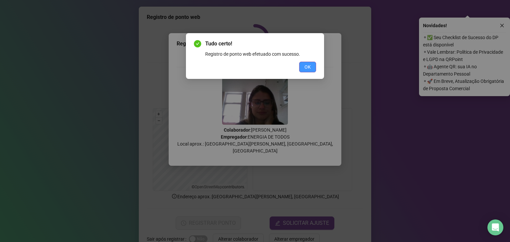 The width and height of the screenshot is (510, 242). I want to click on span: check-circle, so click(197, 44).